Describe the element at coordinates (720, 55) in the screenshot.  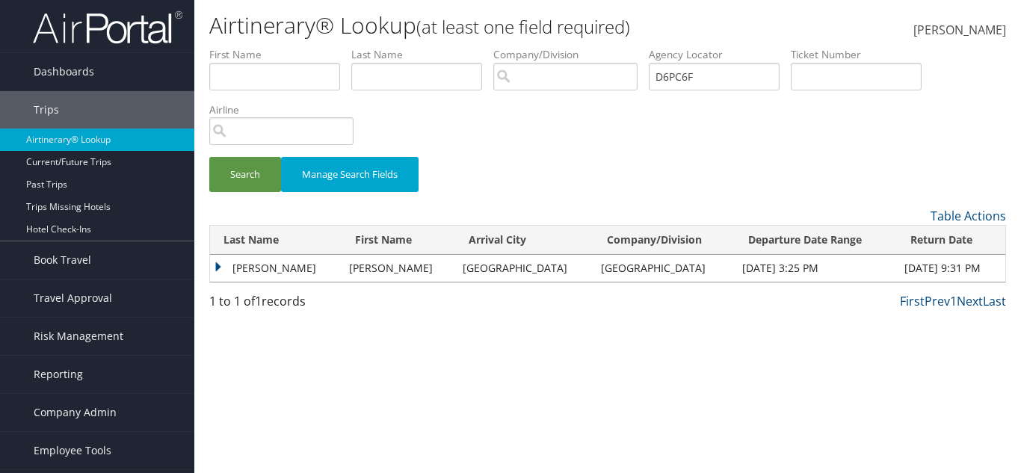
I see `label: Agency Locator` at that location.